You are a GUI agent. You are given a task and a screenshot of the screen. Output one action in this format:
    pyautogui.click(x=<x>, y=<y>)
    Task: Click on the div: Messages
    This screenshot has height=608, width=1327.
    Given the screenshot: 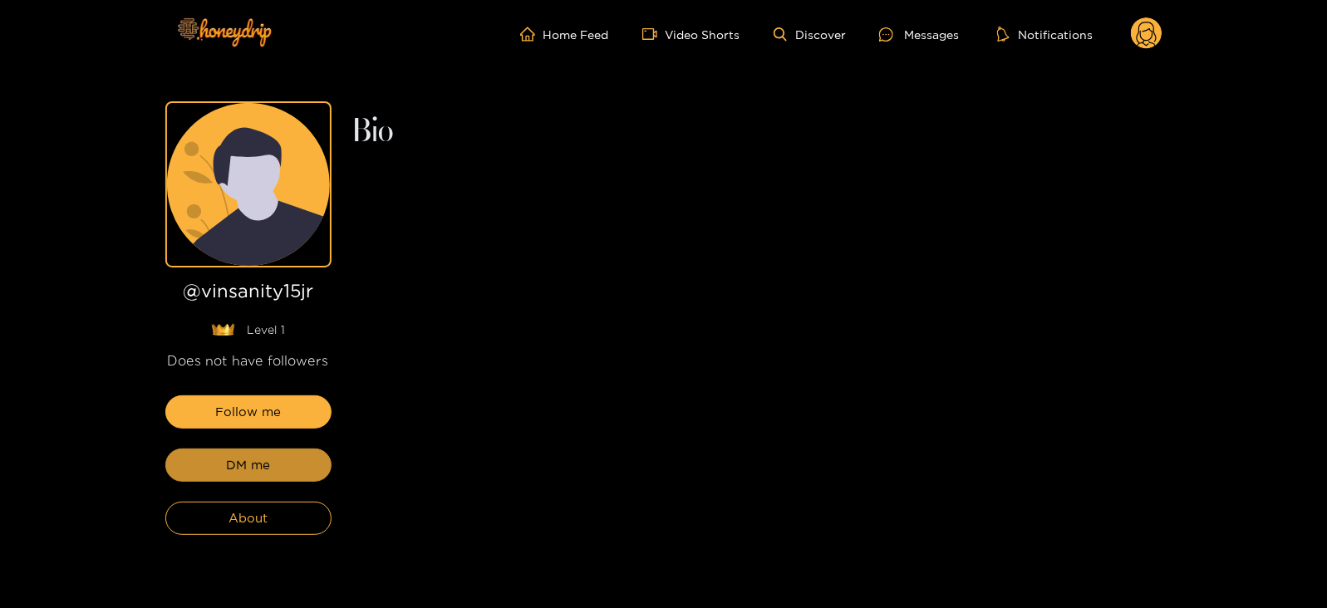 What is the action you would take?
    pyautogui.click(x=919, y=34)
    